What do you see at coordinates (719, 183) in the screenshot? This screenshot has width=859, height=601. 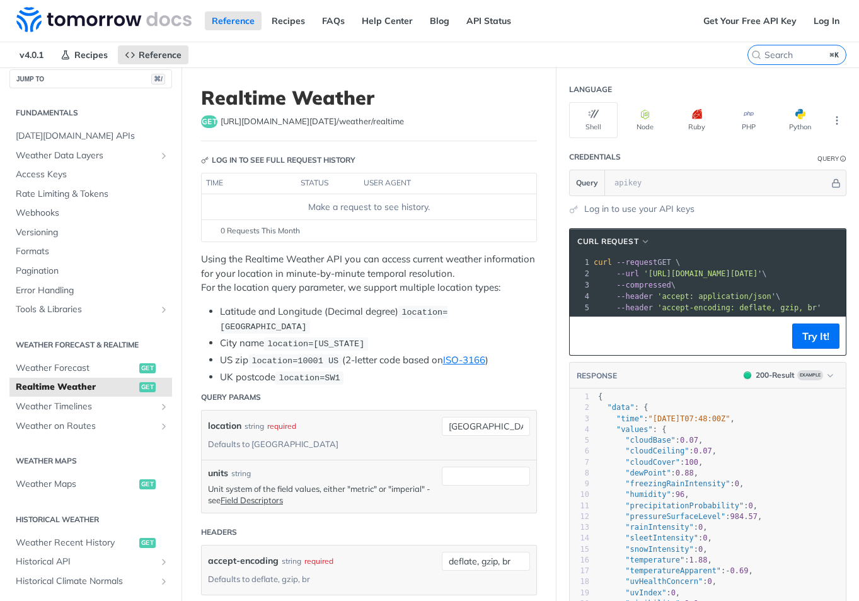 I see `input: apikey` at bounding box center [719, 183].